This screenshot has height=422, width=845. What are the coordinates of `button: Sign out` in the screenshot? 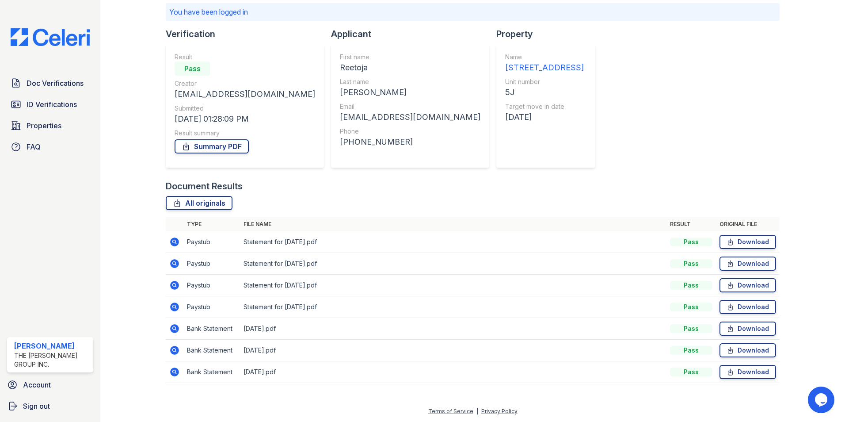 It's located at (50, 406).